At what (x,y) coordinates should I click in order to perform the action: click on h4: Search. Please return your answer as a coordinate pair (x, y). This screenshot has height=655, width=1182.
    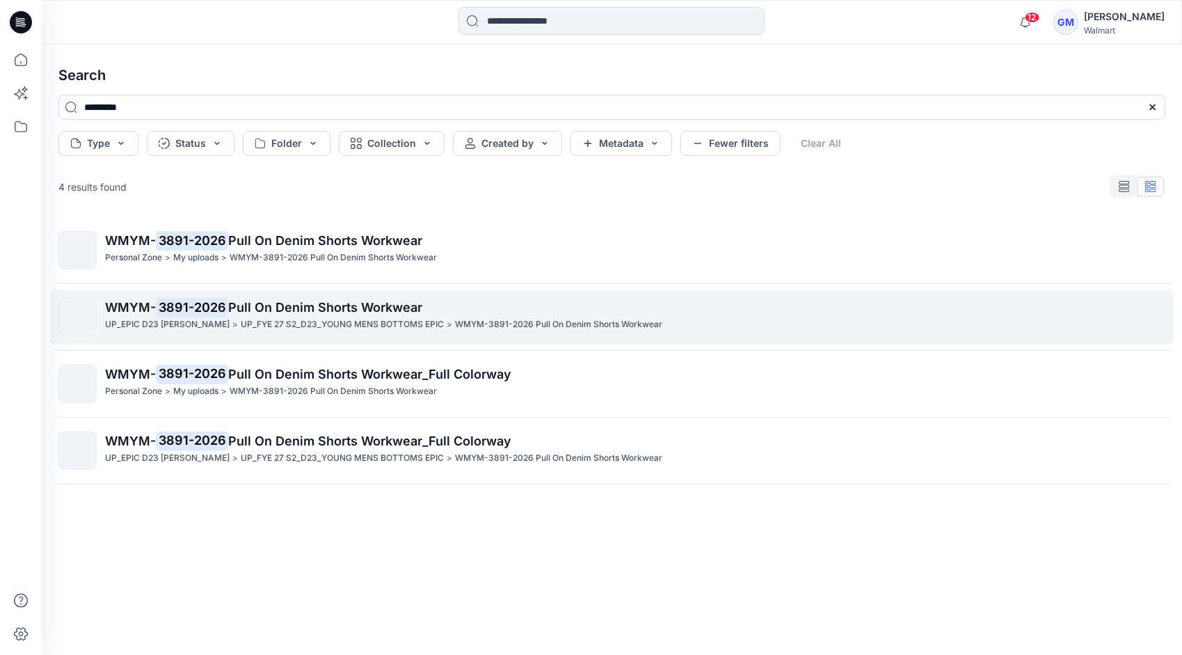
    Looking at the image, I should click on (612, 75).